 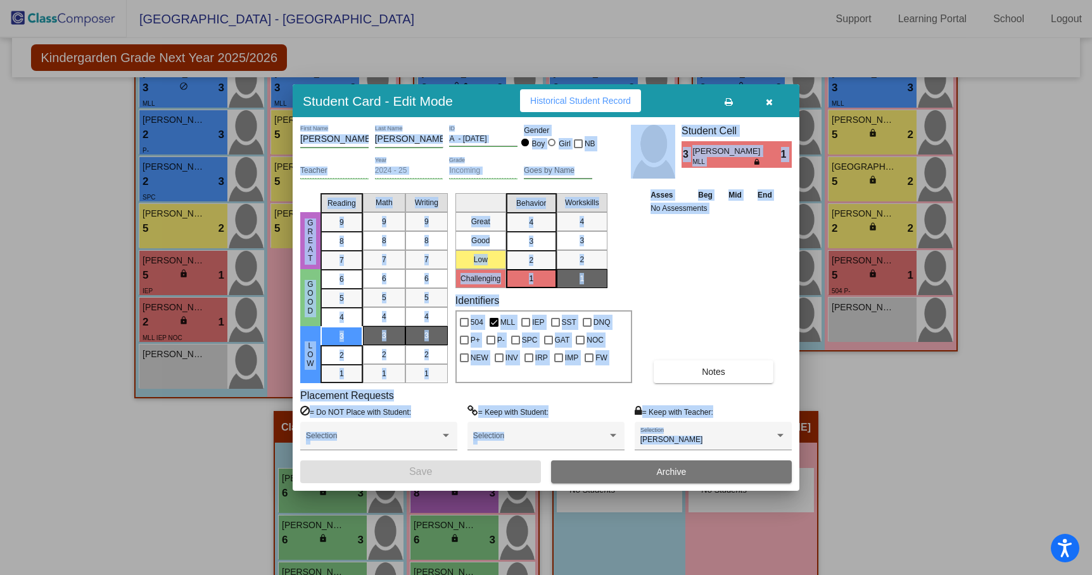 What do you see at coordinates (477, 322) in the screenshot?
I see `span: 504` at bounding box center [477, 322].